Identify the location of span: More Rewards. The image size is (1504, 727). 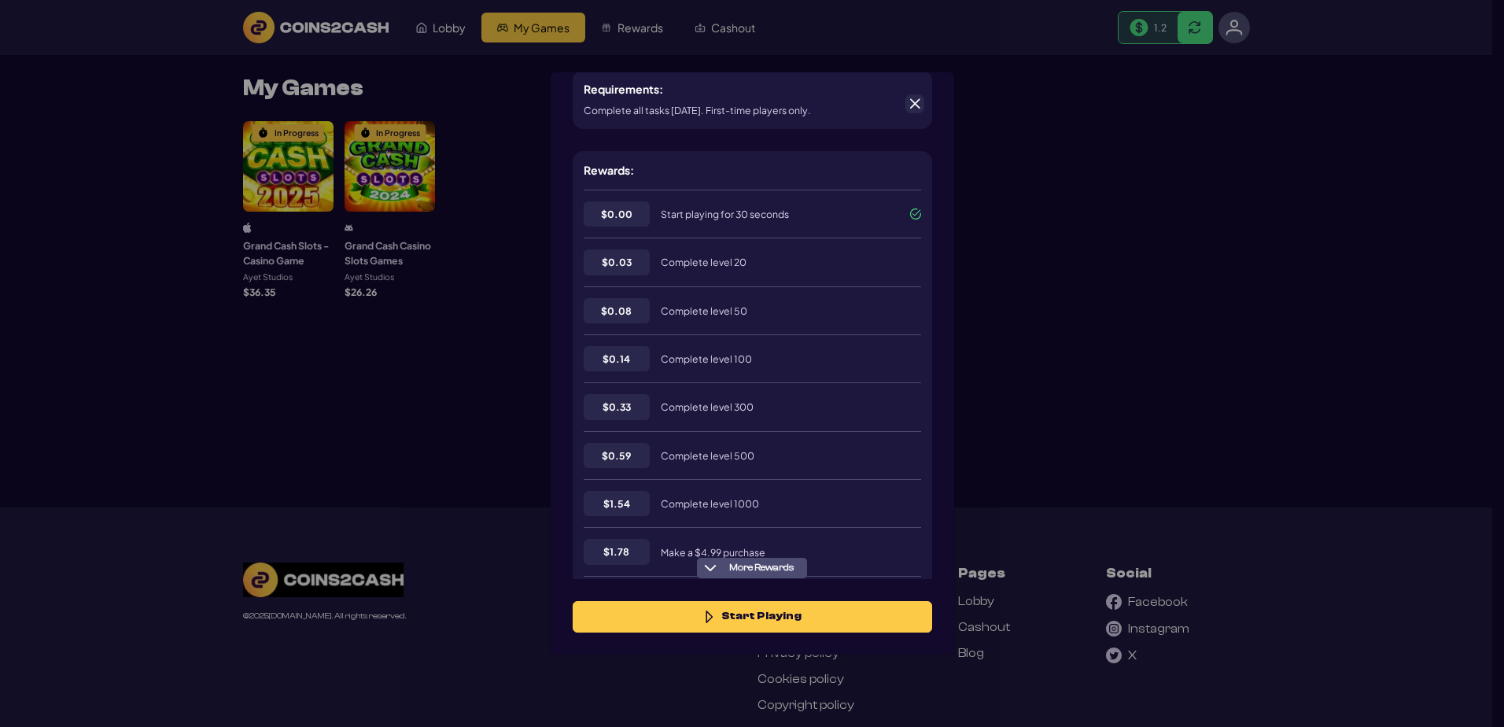
(761, 567).